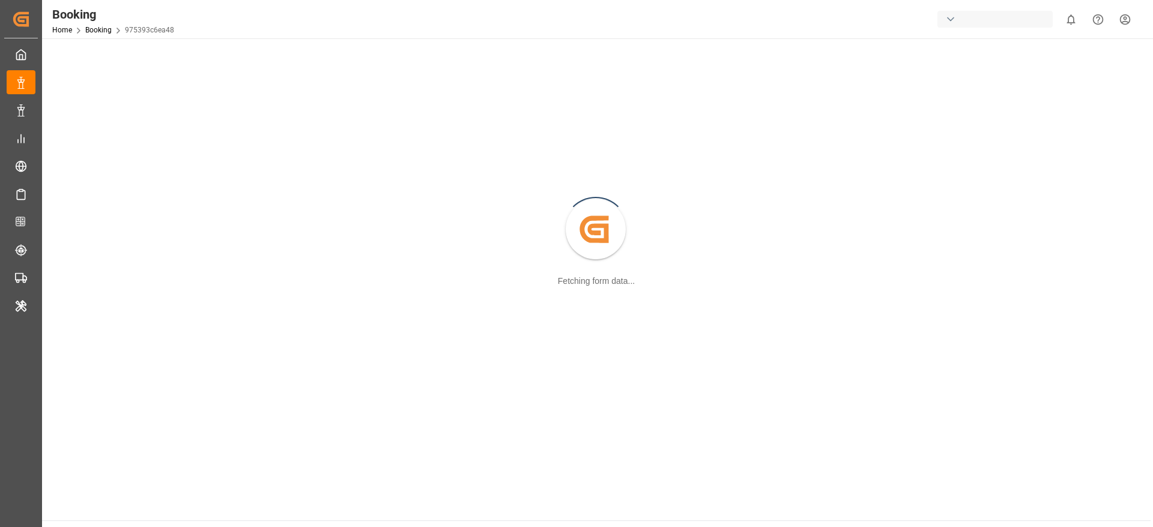 Image resolution: width=1153 pixels, height=527 pixels. Describe the element at coordinates (62, 30) in the screenshot. I see `a: Home` at that location.